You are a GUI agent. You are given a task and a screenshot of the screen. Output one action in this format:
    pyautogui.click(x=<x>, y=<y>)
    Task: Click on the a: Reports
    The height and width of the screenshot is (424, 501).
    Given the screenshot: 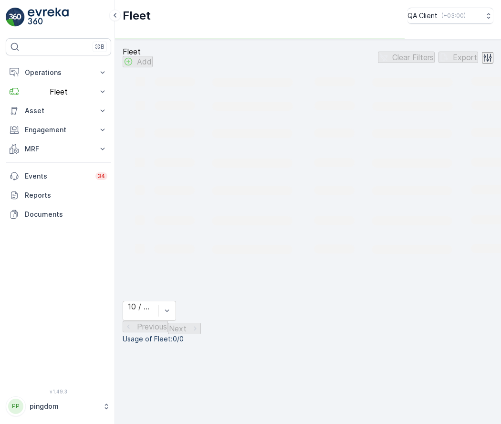 What is the action you would take?
    pyautogui.click(x=58, y=195)
    